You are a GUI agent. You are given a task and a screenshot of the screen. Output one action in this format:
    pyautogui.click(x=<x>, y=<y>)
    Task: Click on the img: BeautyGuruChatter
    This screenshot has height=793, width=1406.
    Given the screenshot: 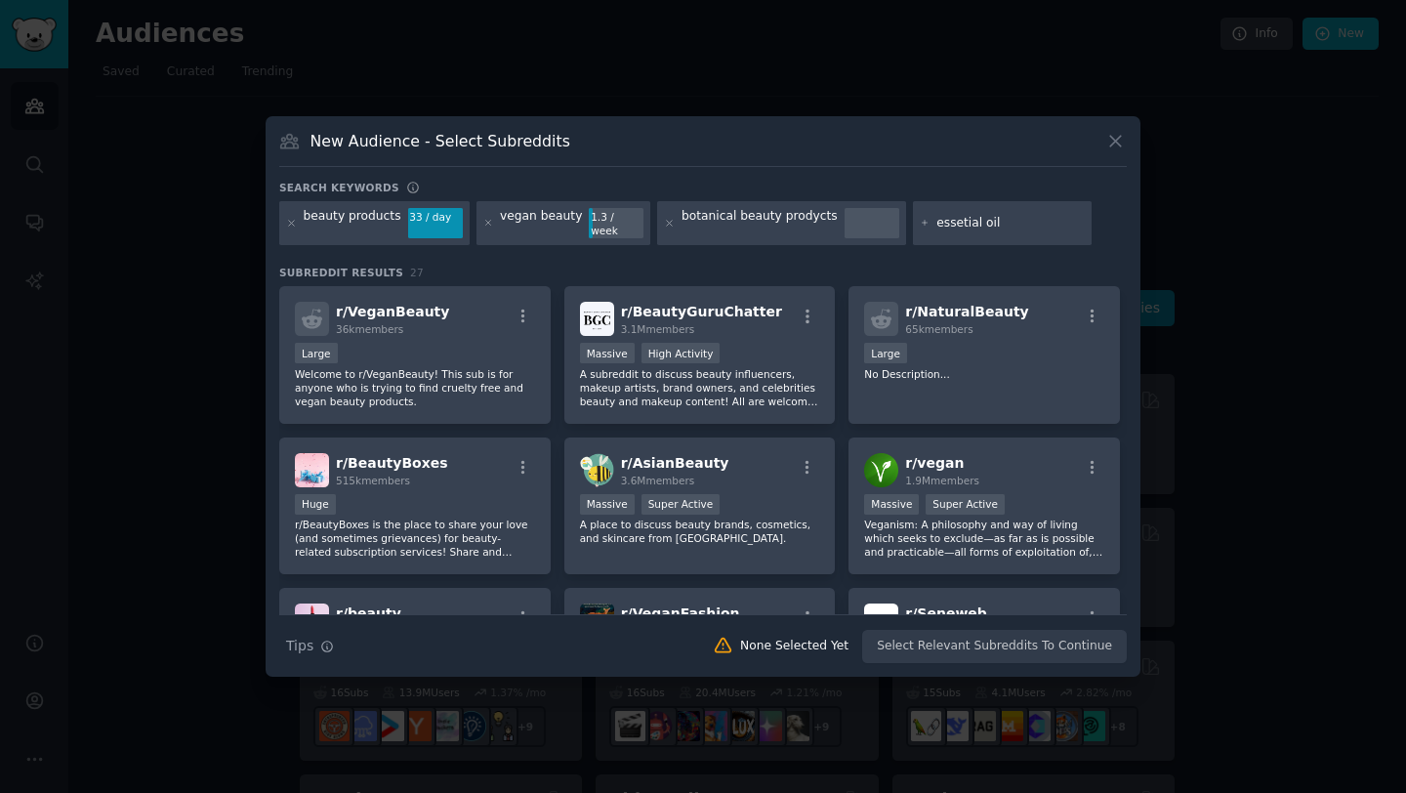 What is the action you would take?
    pyautogui.click(x=597, y=318)
    